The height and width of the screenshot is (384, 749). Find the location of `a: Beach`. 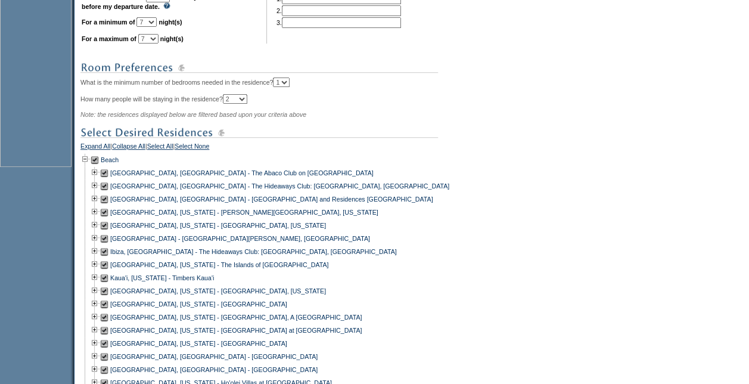

a: Beach is located at coordinates (110, 160).